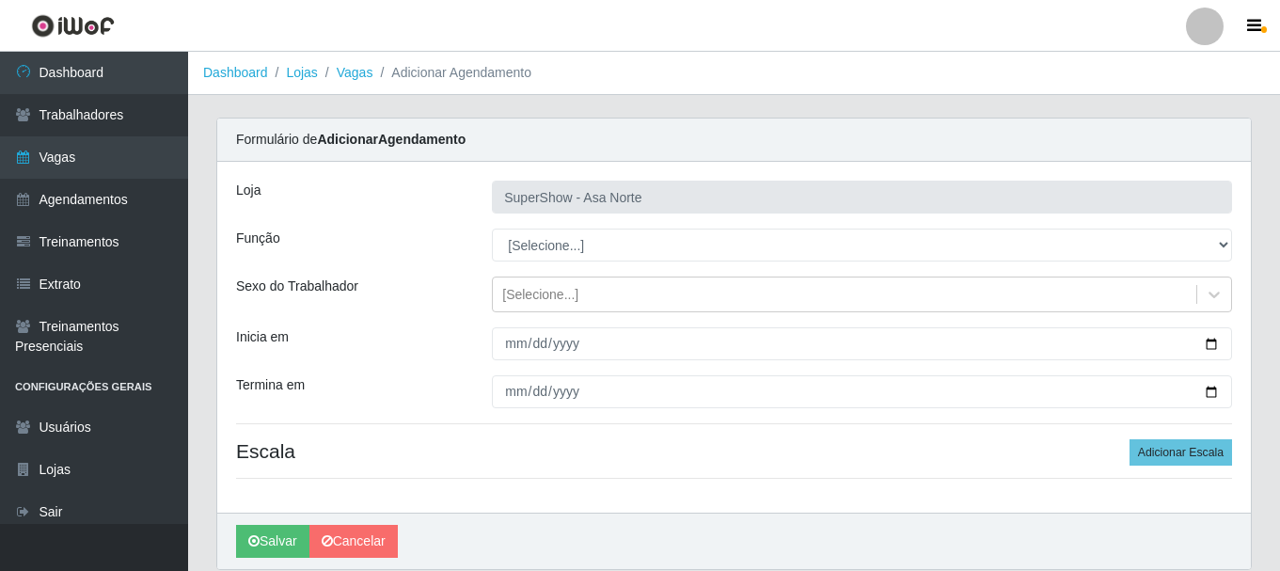 Image resolution: width=1280 pixels, height=571 pixels. What do you see at coordinates (258, 238) in the screenshot?
I see `label: Função` at bounding box center [258, 238].